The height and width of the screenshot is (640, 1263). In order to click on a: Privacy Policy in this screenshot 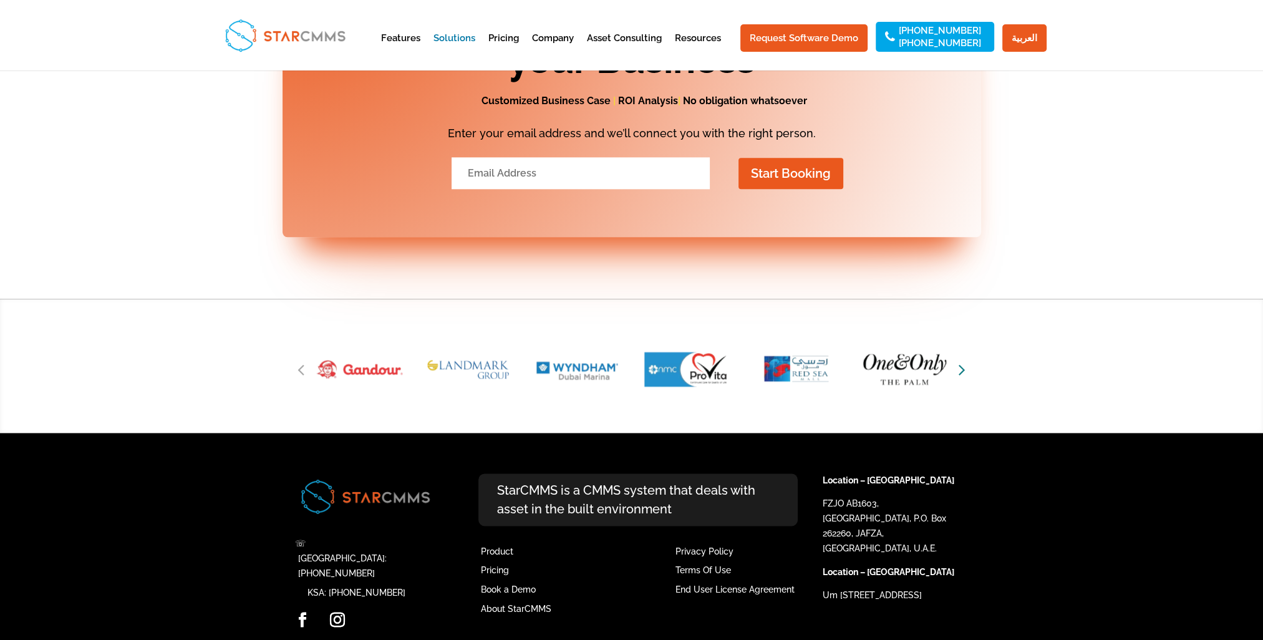, I will do `click(704, 552)`.